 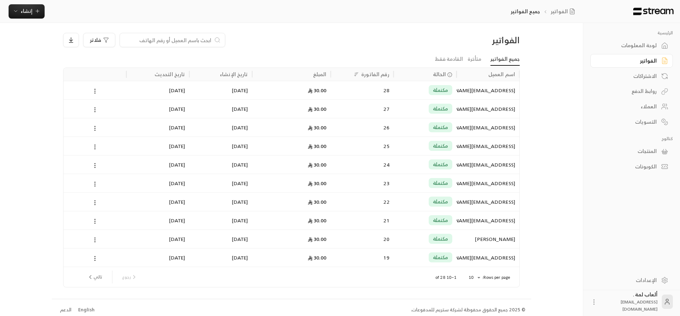 I want to click on div: اسم العميل, so click(x=502, y=74).